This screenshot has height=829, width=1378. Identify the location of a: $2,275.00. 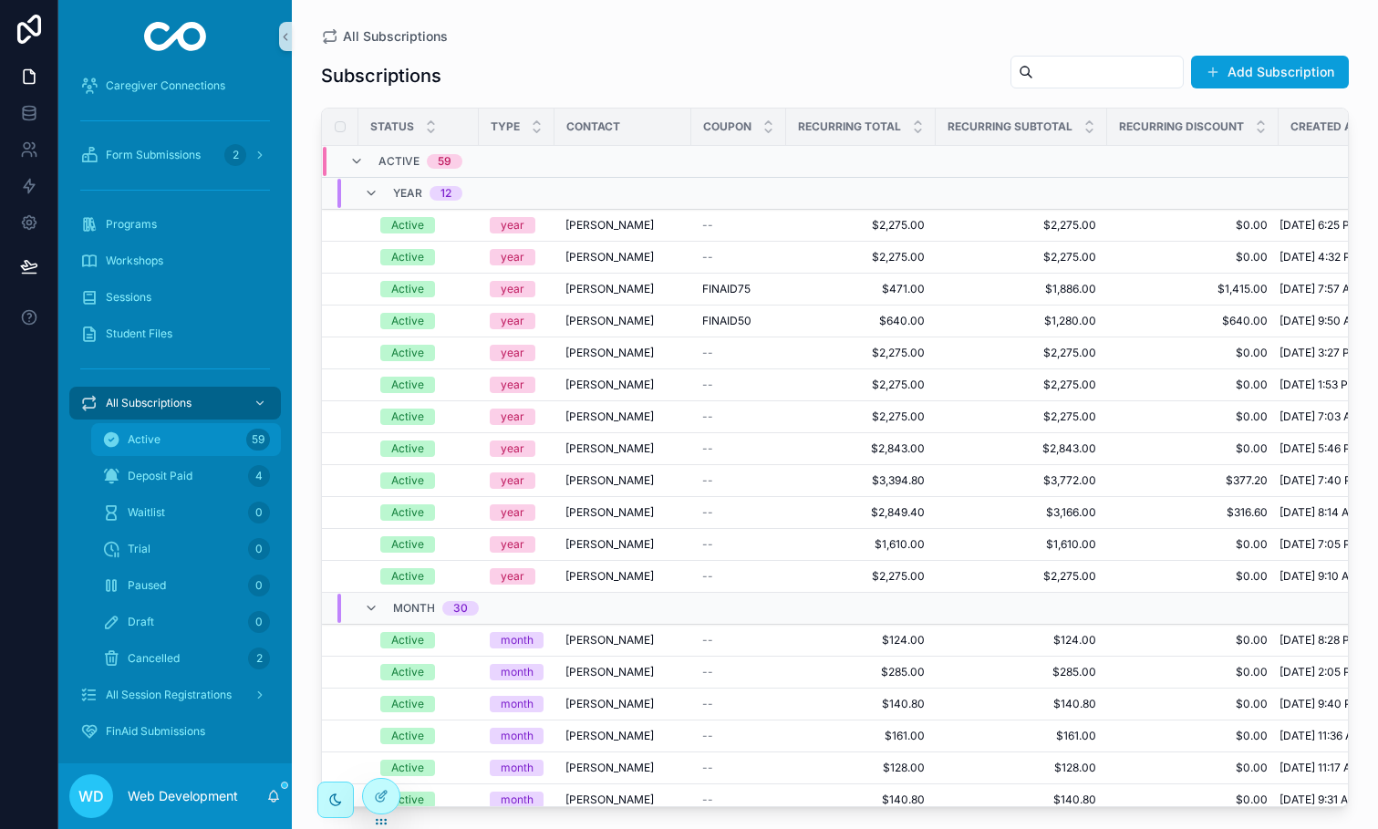
(1022, 353).